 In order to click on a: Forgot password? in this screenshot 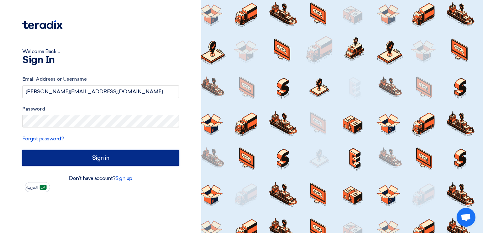, I will do `click(43, 139)`.